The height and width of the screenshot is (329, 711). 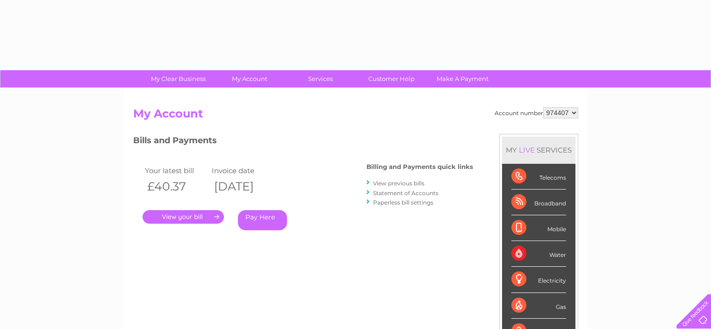 What do you see at coordinates (406, 193) in the screenshot?
I see `a: Statement of Accounts` at bounding box center [406, 193].